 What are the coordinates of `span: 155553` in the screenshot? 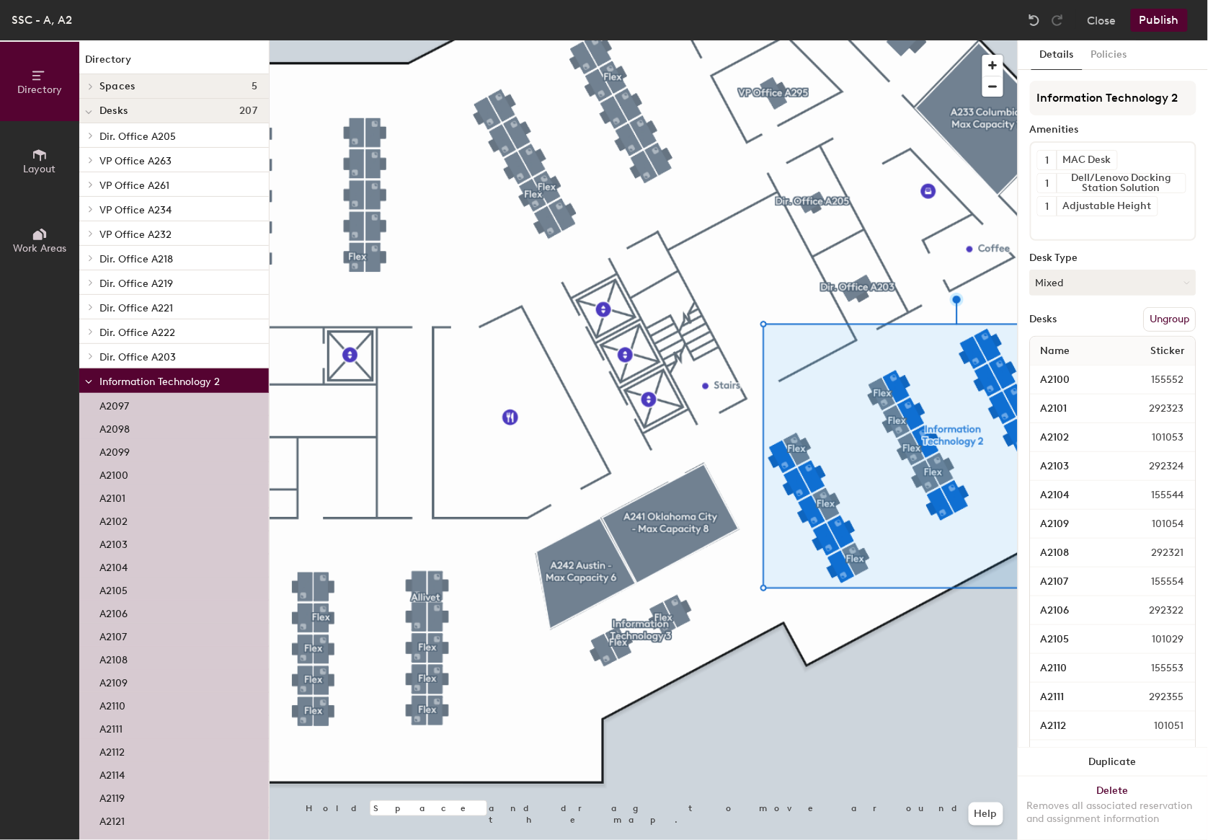 It's located at (1155, 668).